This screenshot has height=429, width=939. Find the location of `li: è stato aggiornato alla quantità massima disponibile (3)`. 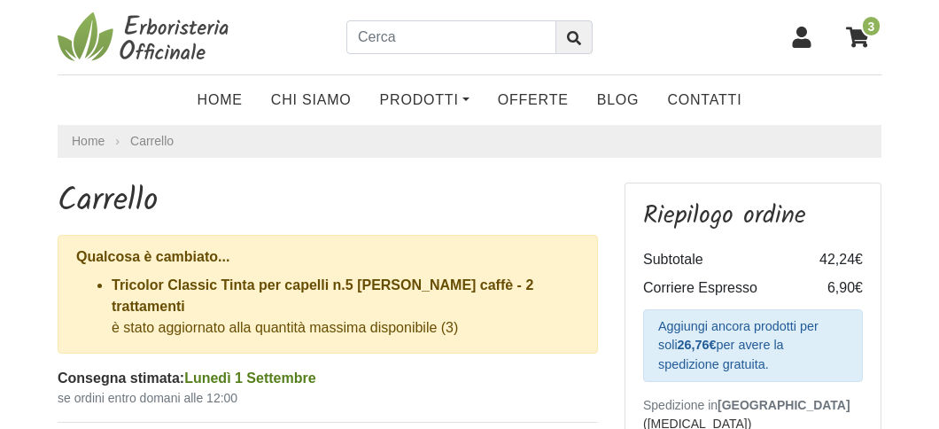

li: è stato aggiornato alla quantità massima disponibile (3) is located at coordinates (345, 307).